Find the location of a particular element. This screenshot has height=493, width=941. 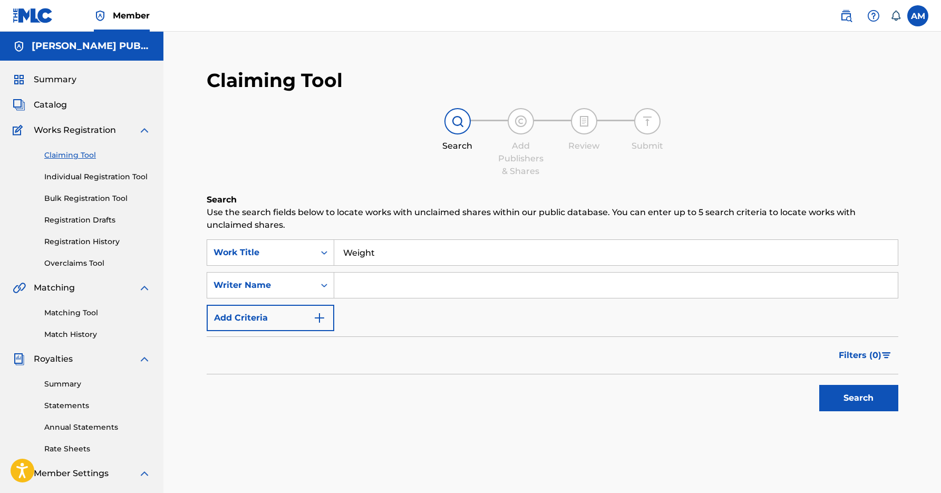

div: User Menu is located at coordinates (918, 16).